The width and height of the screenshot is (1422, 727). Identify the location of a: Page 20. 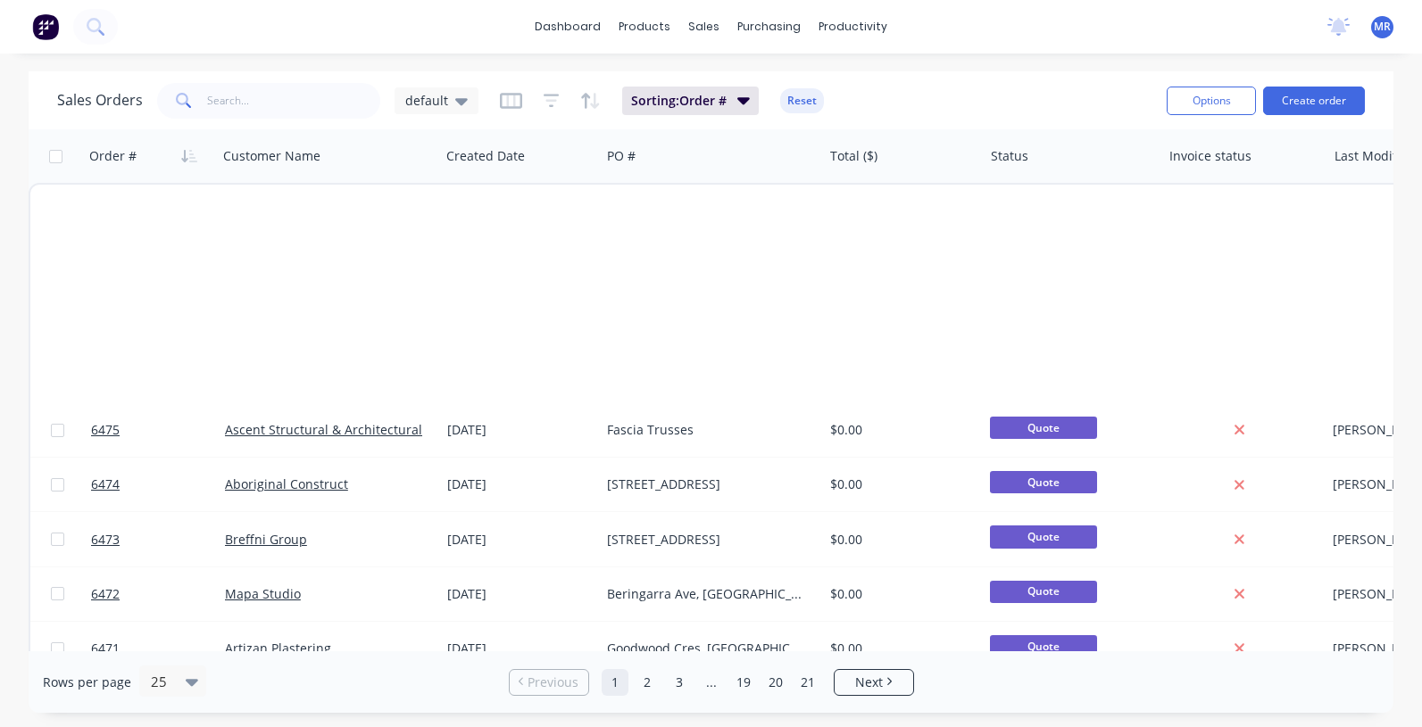
(776, 683).